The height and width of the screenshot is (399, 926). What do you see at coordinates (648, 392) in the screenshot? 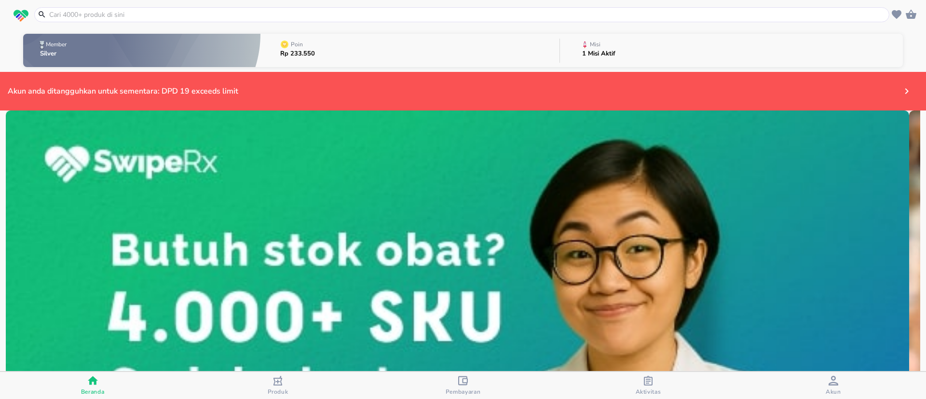
I see `span: Aktivitas` at bounding box center [648, 392].